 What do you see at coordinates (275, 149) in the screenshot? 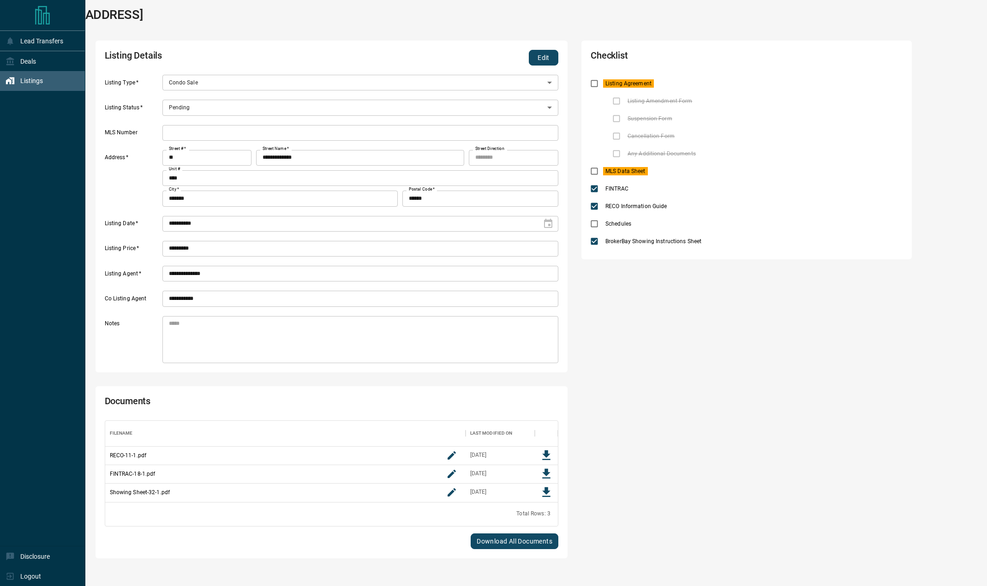
I see `label: Street Name` at bounding box center [275, 149].